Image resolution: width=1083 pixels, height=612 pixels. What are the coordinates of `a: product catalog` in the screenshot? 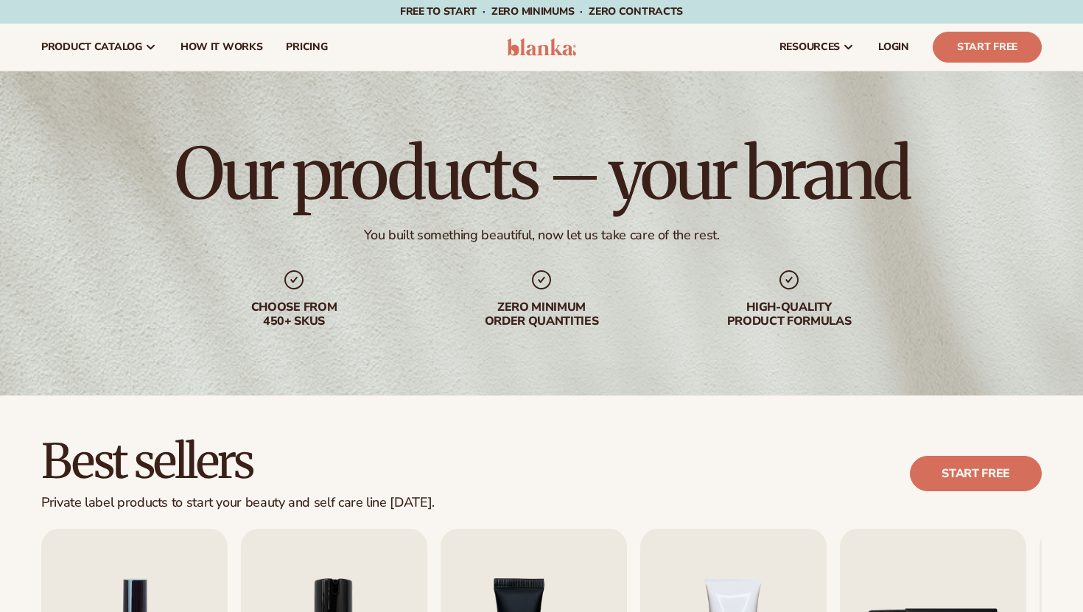 It's located at (99, 47).